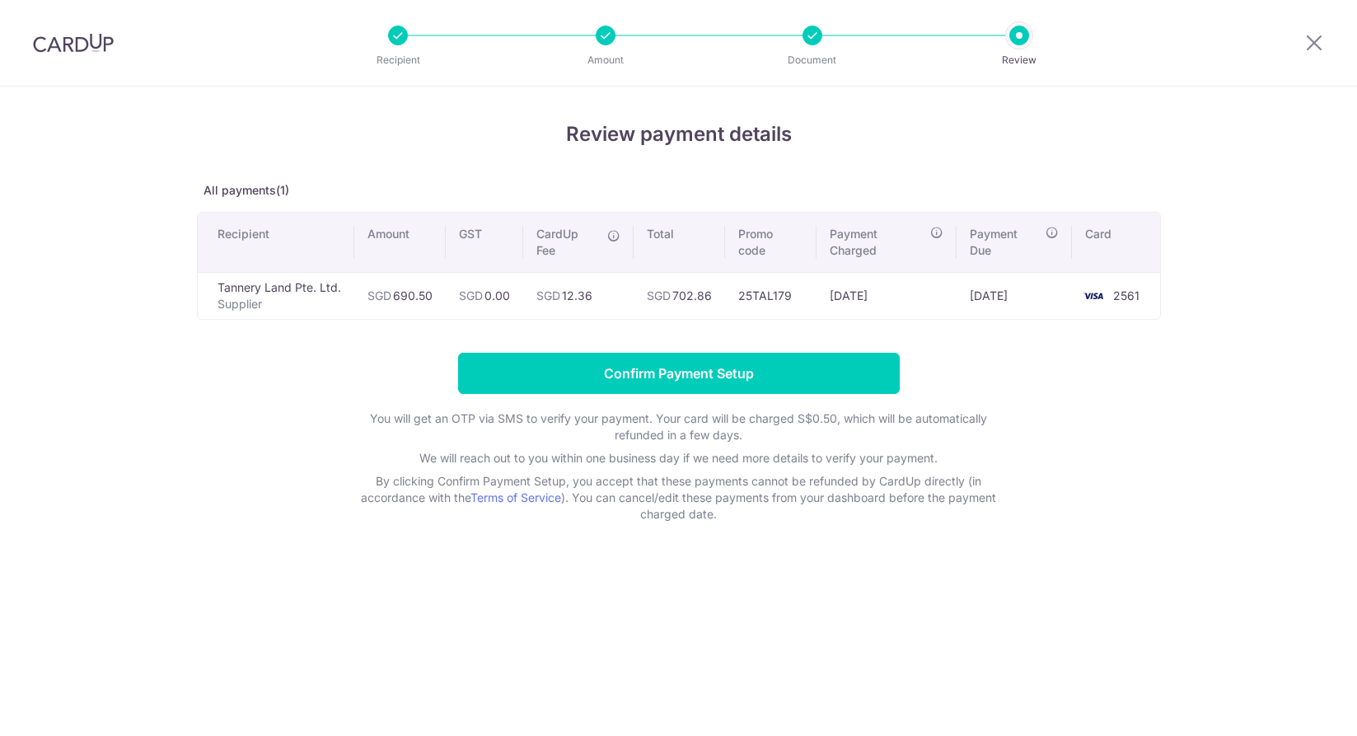  Describe the element at coordinates (578, 295) in the screenshot. I see `td: 12.36` at that location.